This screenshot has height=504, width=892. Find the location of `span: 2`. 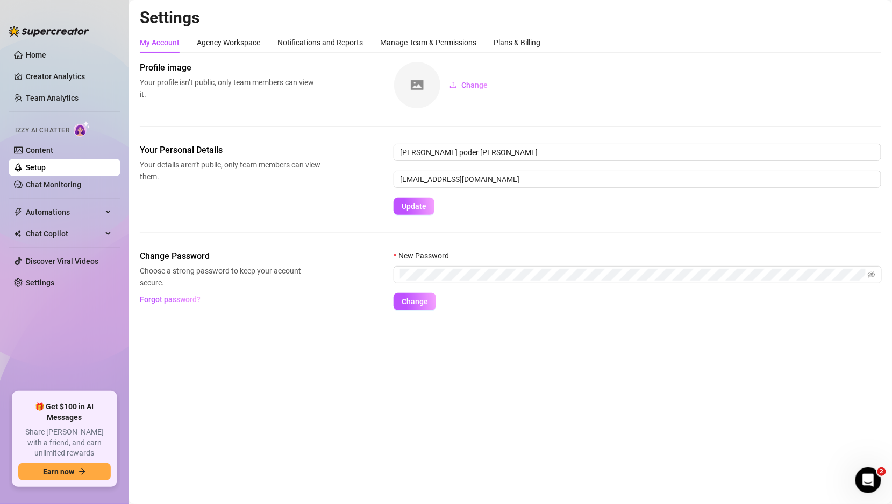

span: 2 is located at coordinates (882, 471).